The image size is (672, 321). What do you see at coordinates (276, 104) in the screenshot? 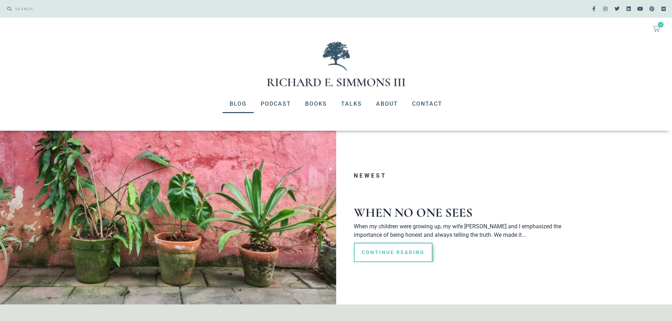
I see `a: Podcast` at bounding box center [276, 104].